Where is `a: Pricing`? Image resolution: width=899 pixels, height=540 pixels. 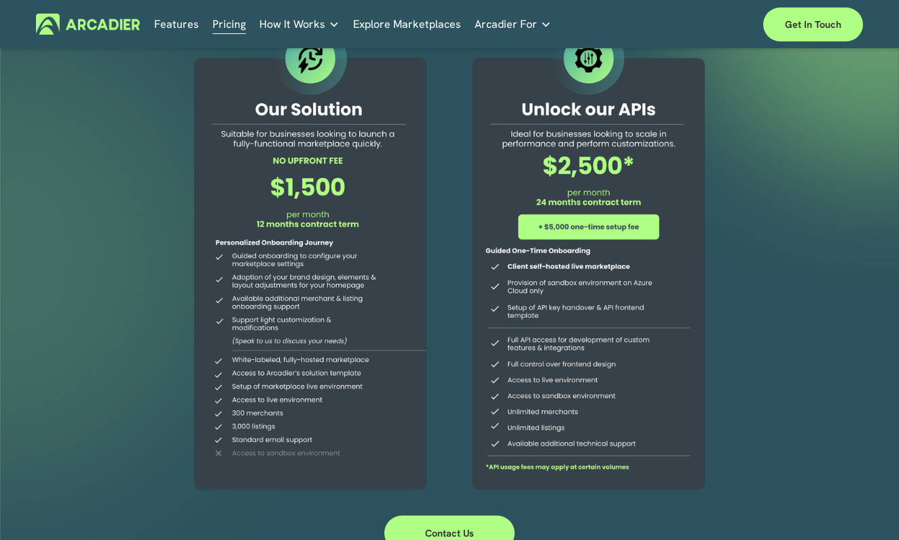 a: Pricing is located at coordinates (229, 24).